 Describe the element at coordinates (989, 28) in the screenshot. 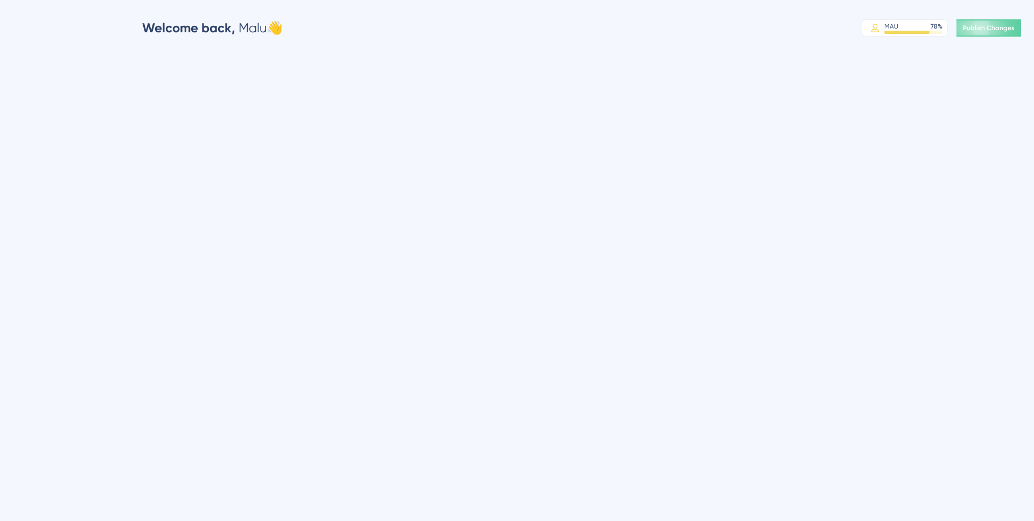

I see `span: Publish Changes` at that location.